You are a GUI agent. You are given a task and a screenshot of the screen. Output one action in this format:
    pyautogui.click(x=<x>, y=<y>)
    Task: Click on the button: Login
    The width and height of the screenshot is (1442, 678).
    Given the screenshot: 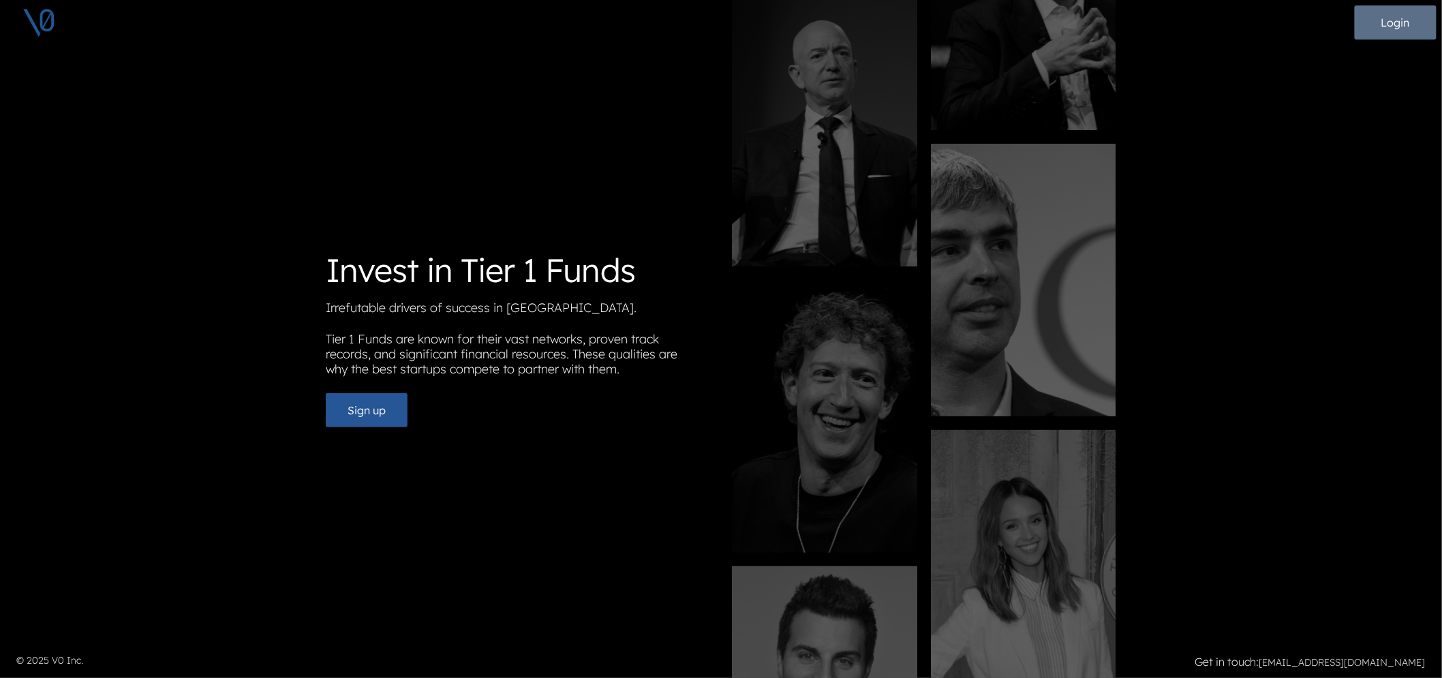 What is the action you would take?
    pyautogui.click(x=1395, y=22)
    